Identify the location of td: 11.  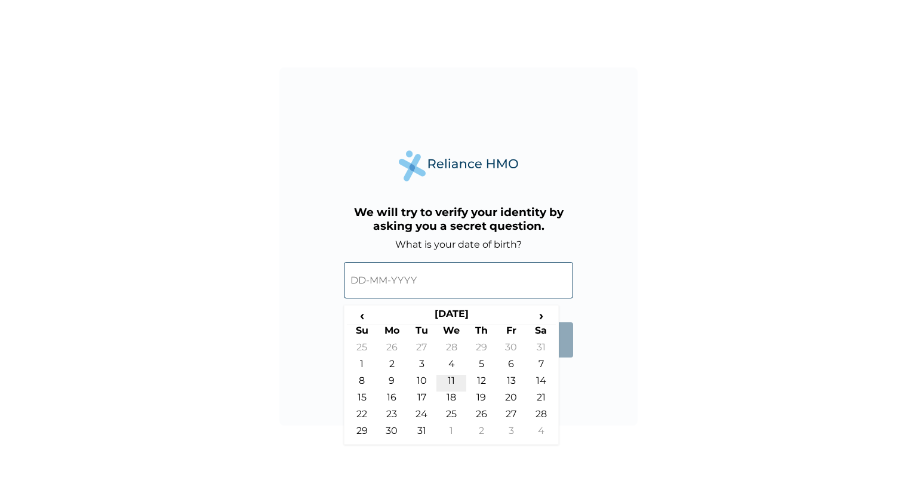
(451, 383).